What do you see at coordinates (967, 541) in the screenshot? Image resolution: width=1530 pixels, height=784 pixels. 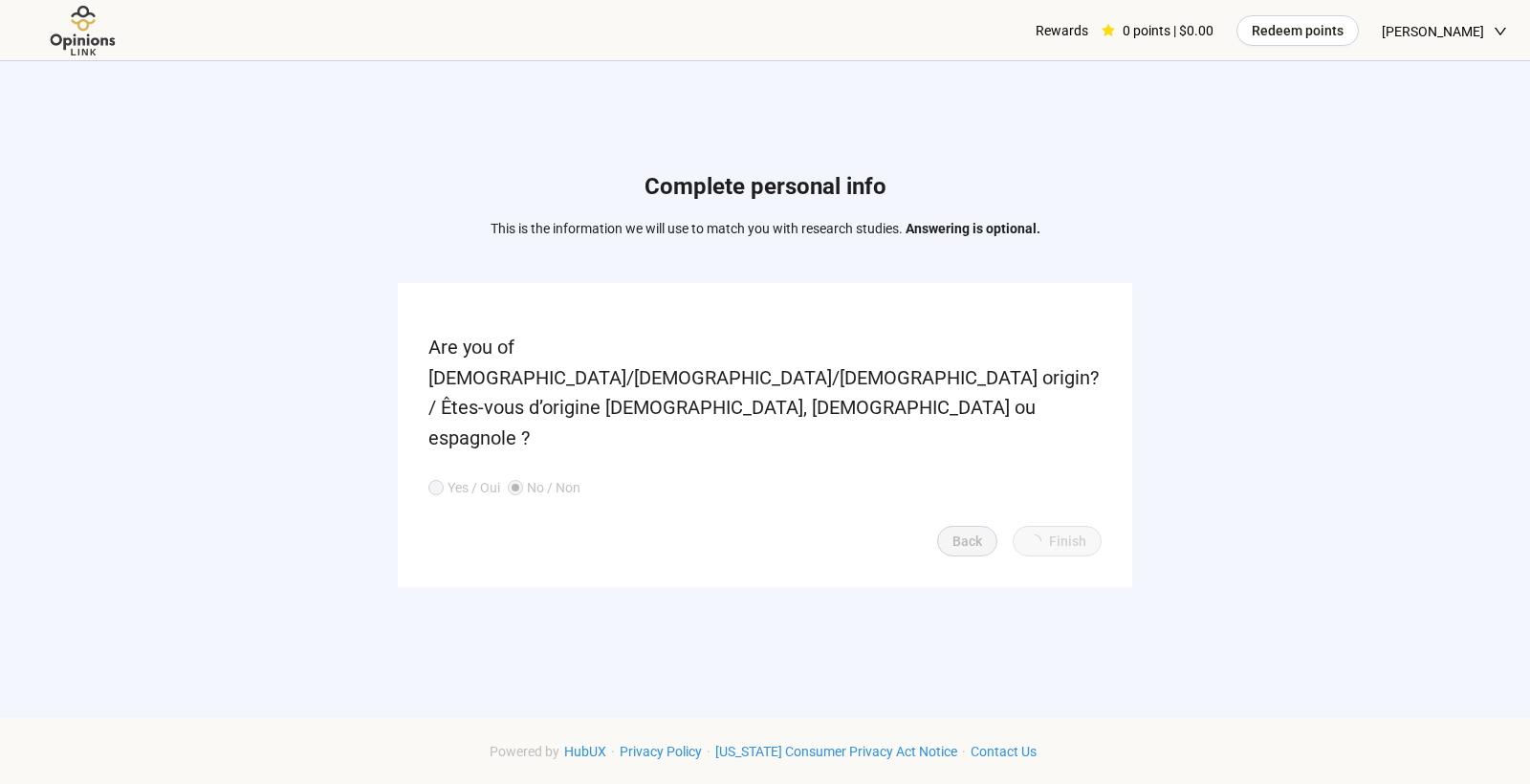 I see `span: Back` at bounding box center [967, 541].